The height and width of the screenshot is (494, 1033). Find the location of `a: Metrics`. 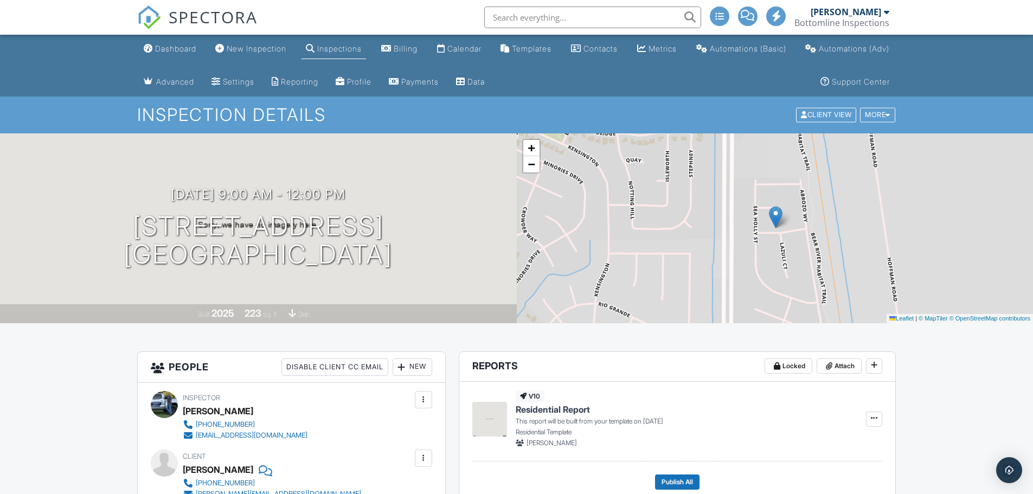

a: Metrics is located at coordinates (657, 49).